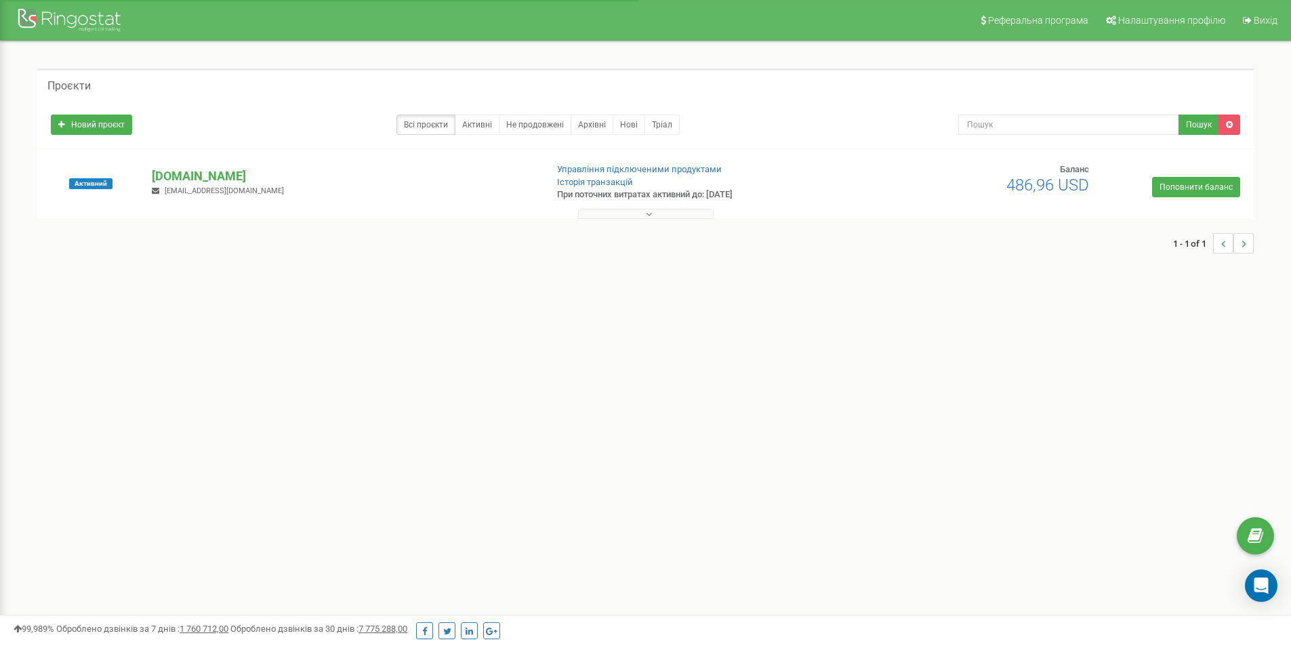 Image resolution: width=1291 pixels, height=646 pixels. Describe the element at coordinates (1193, 243) in the screenshot. I see `span: 1 - 1 of 1` at that location.